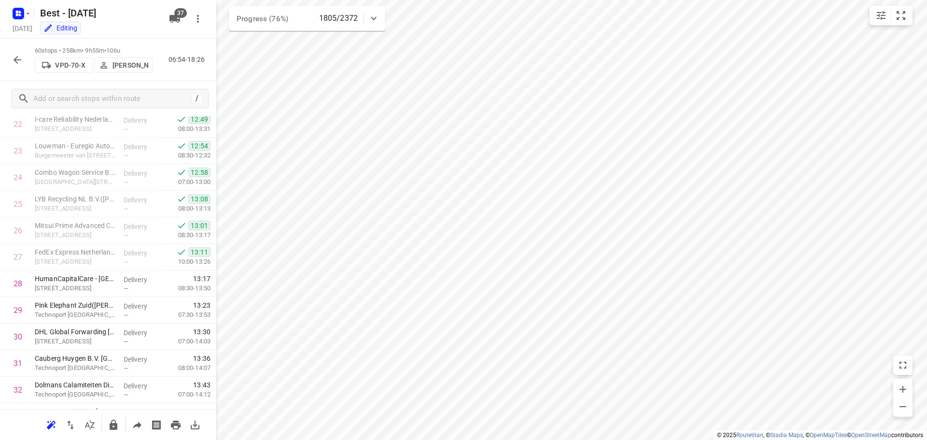 The image size is (927, 440). Describe the element at coordinates (137, 424) in the screenshot. I see `span: Share route` at that location.